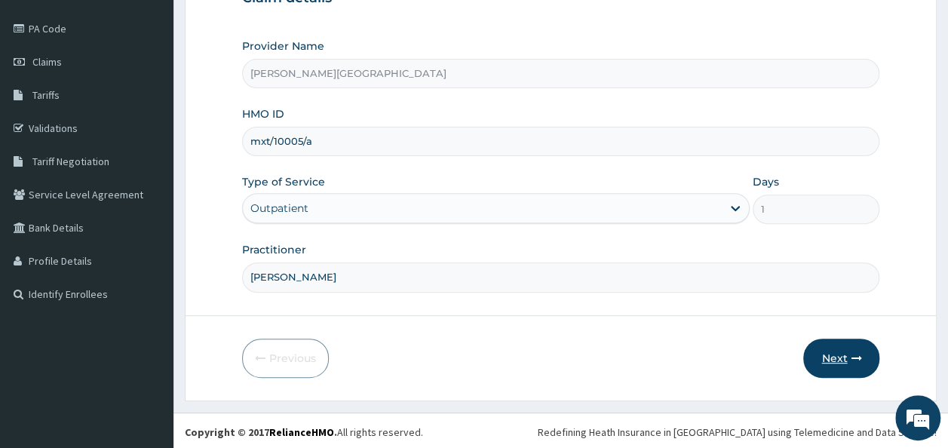  What do you see at coordinates (561, 277) in the screenshot?
I see `input: Enter Name` at bounding box center [561, 277].